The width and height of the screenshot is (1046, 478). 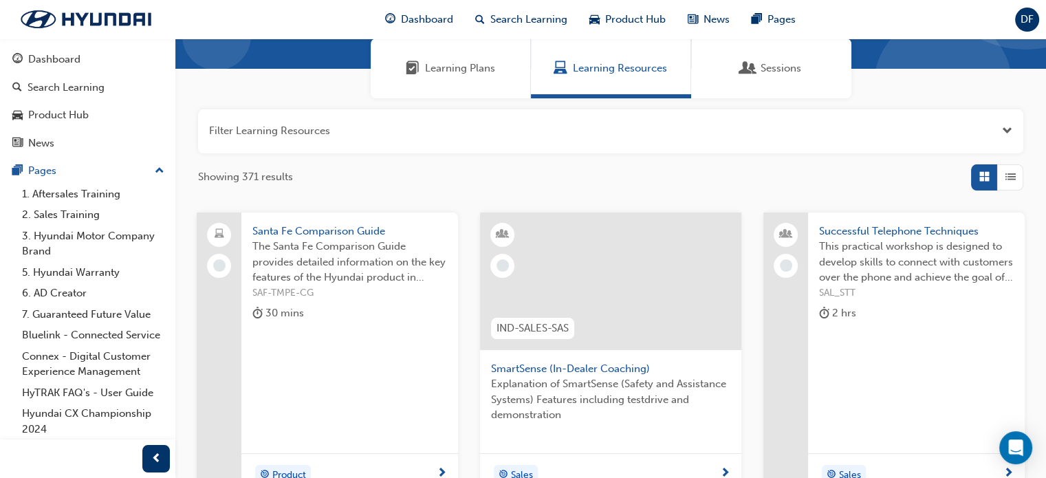 I want to click on a: 2. Sales Training, so click(x=93, y=214).